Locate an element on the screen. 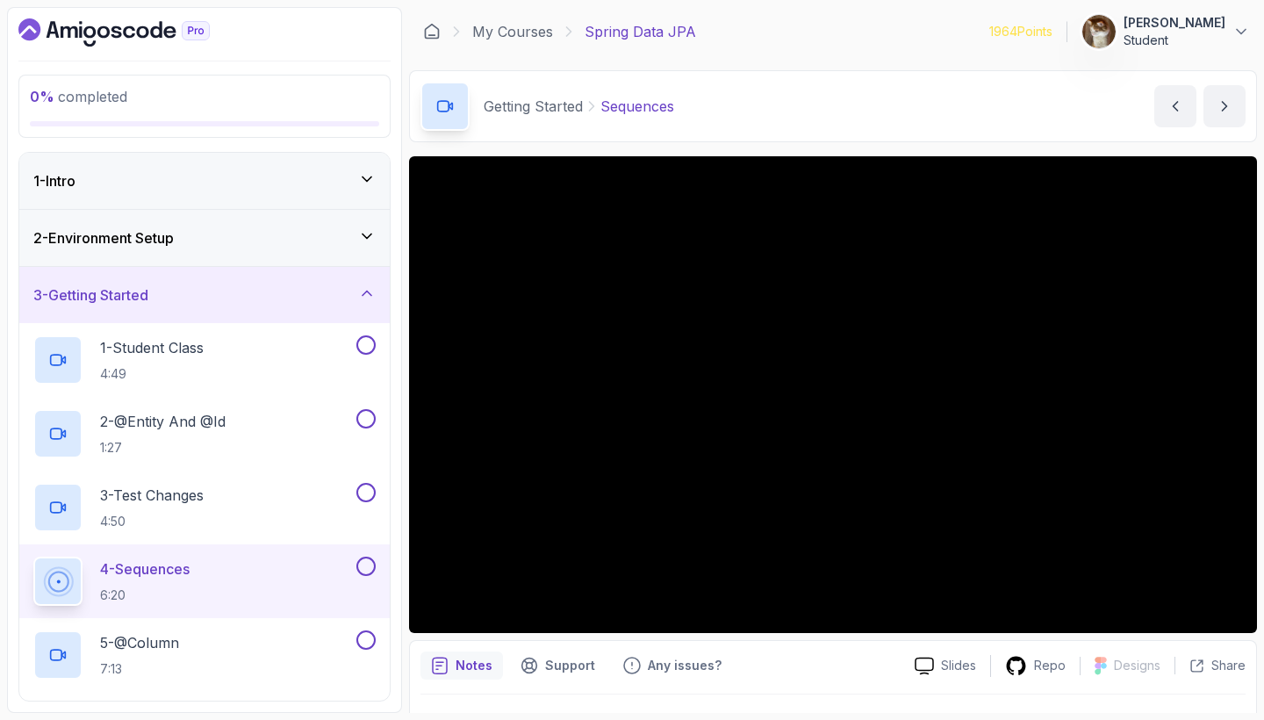 Image resolution: width=1264 pixels, height=720 pixels. span: completed is located at coordinates (78, 97).